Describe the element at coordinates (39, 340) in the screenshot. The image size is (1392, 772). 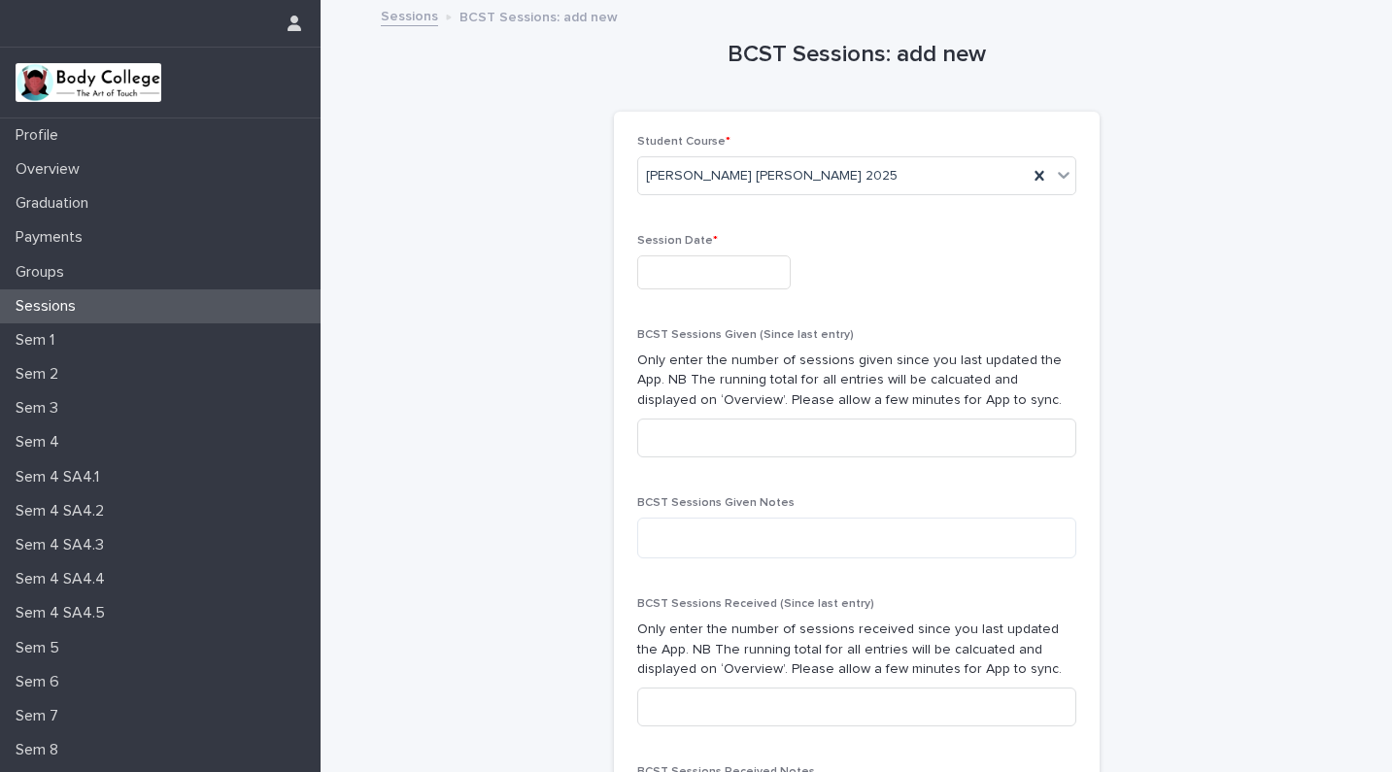
I see `p: Sem 1` at that location.